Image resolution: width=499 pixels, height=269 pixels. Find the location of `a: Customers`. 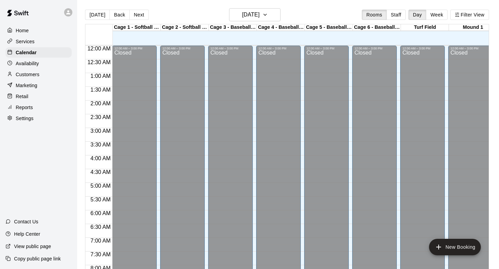

a: Customers is located at coordinates (38, 74).